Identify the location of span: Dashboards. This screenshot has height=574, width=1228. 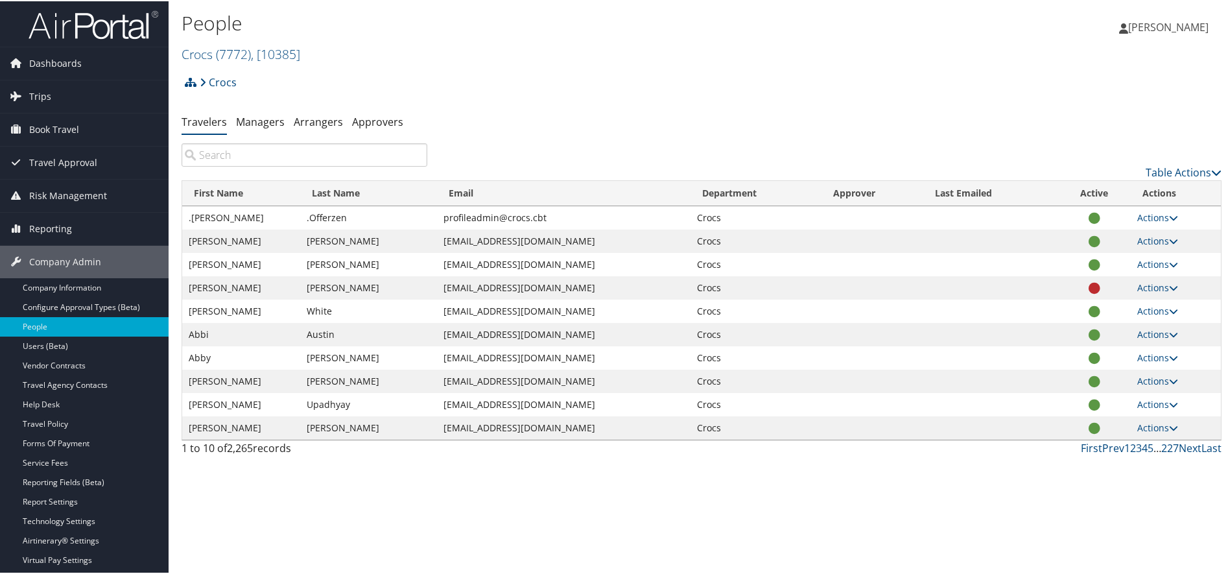
(55, 62).